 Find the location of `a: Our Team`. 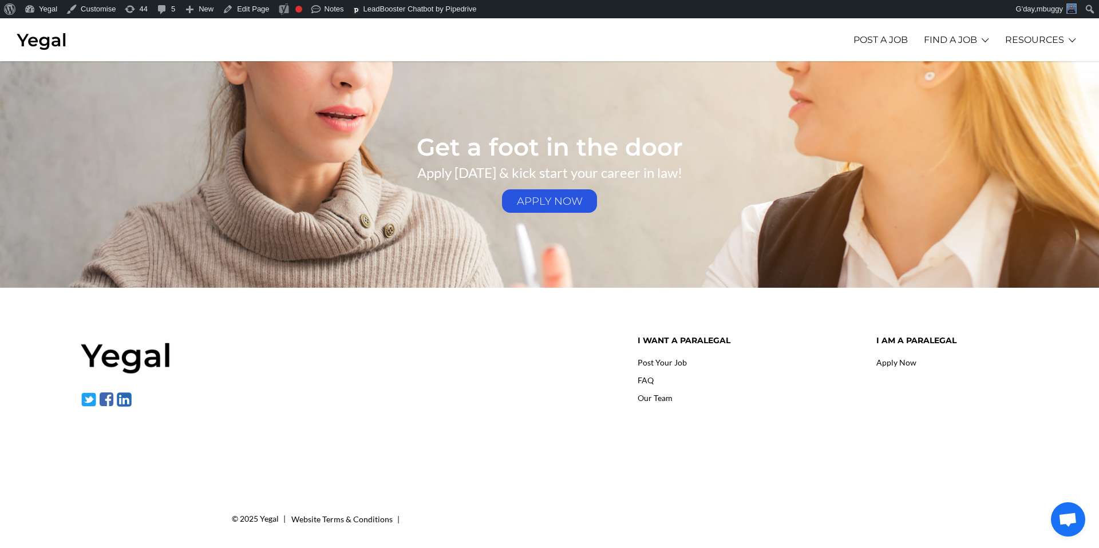

a: Our Team is located at coordinates (655, 398).